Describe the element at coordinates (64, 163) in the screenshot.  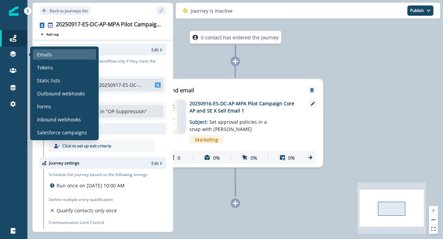
I see `p: Journey settings` at that location.